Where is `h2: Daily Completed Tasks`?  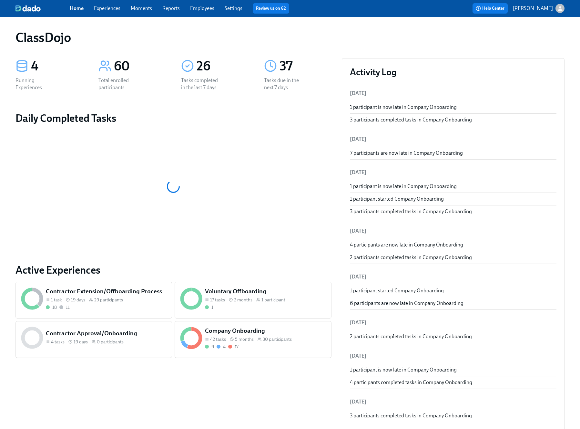 h2: Daily Completed Tasks is located at coordinates (173, 118).